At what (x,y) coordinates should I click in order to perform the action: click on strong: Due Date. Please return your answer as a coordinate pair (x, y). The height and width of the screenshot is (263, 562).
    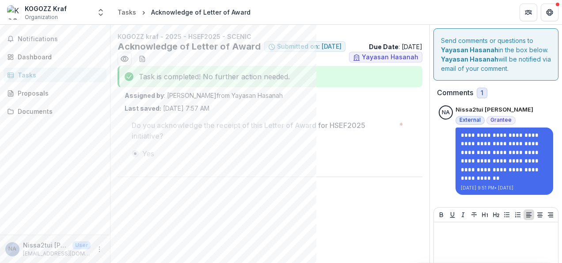
    Looking at the image, I should click on (384, 46).